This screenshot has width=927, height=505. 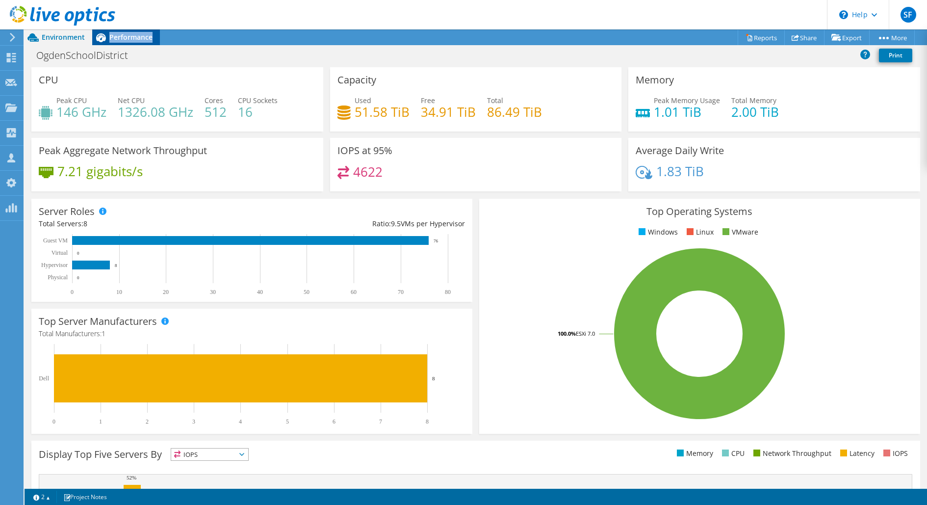 I want to click on span: Total Memory, so click(x=754, y=100).